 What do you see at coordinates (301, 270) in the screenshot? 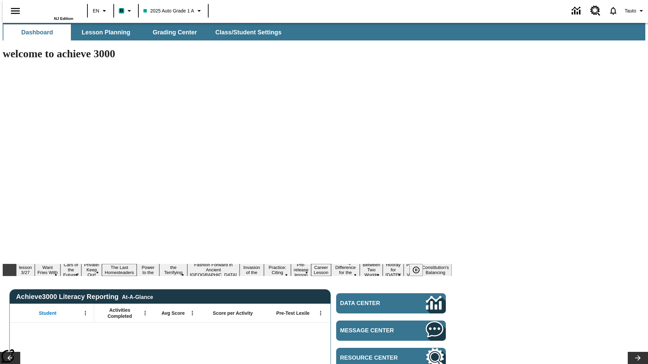
I see `button: Slide 11 Pre-release lesson` at bounding box center [301, 270].